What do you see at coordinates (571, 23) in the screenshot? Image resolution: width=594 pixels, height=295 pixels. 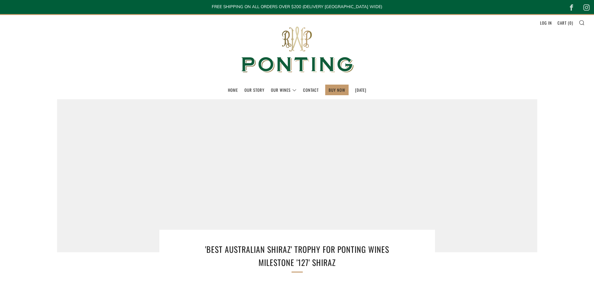 I see `span: 0` at bounding box center [571, 23].